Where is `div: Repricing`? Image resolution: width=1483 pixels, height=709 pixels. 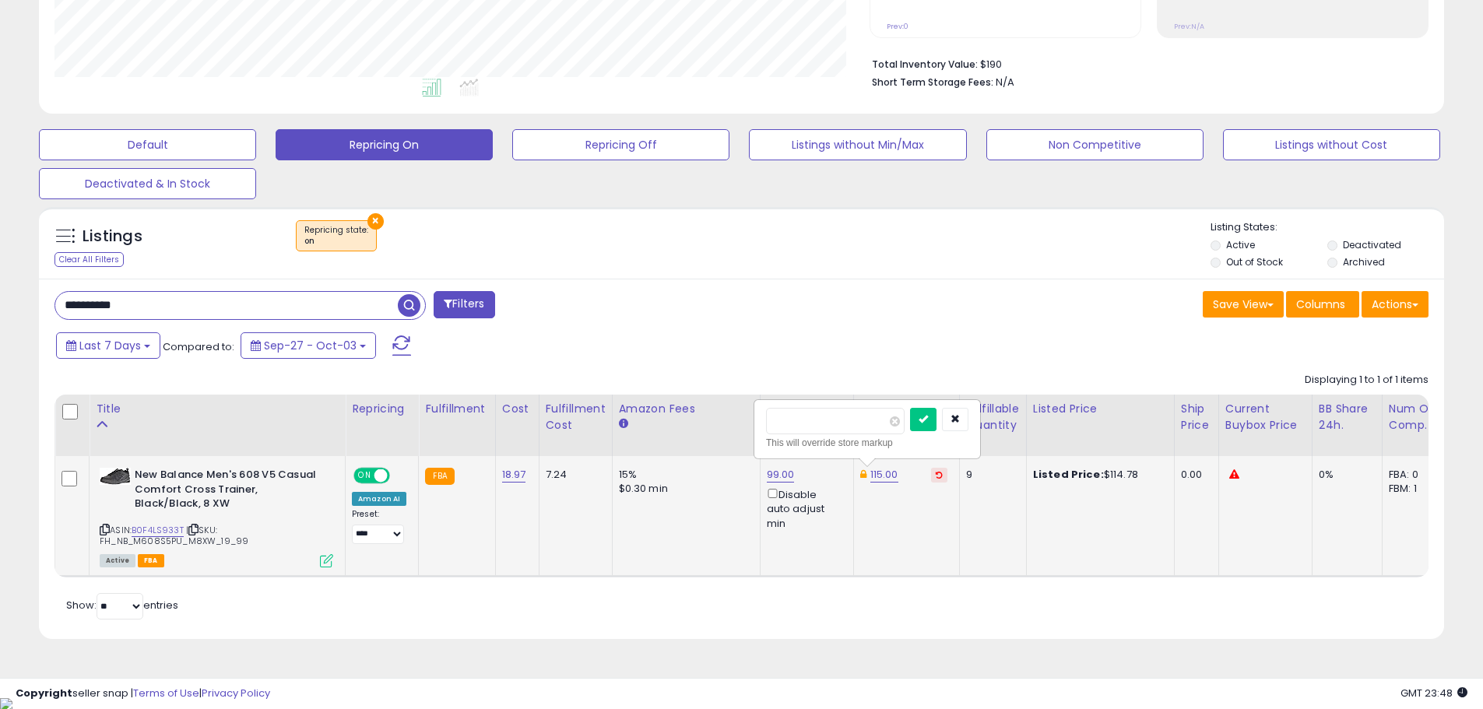
div: Repricing is located at coordinates (381, 409).